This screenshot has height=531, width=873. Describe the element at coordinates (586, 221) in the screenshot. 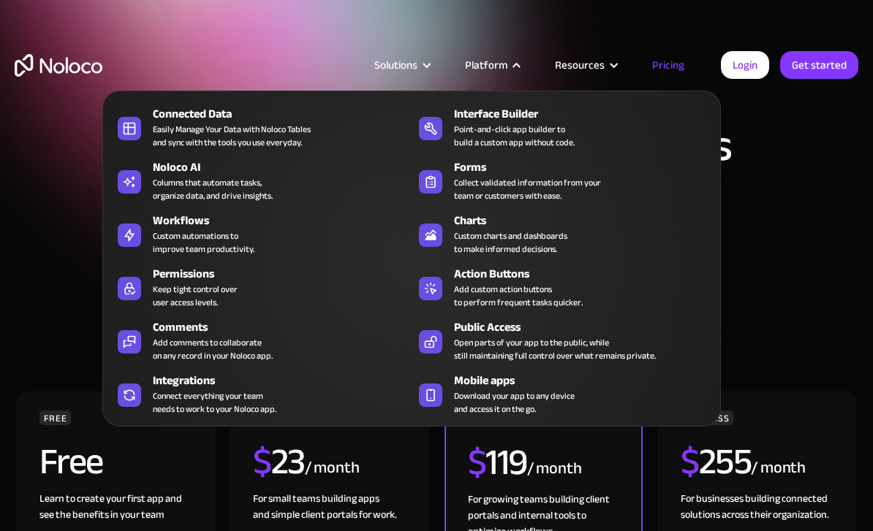

I see `div: Charts` at that location.